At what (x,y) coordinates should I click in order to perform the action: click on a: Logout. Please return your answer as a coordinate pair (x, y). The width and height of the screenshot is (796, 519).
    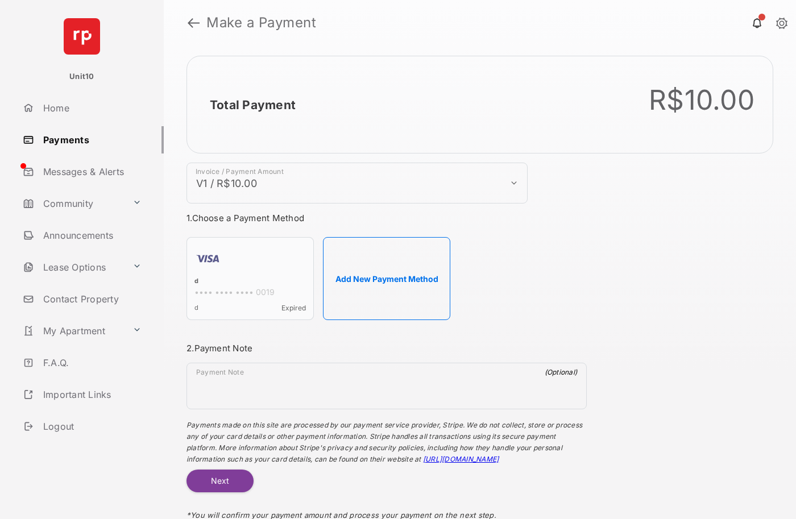
    Looking at the image, I should click on (91, 427).